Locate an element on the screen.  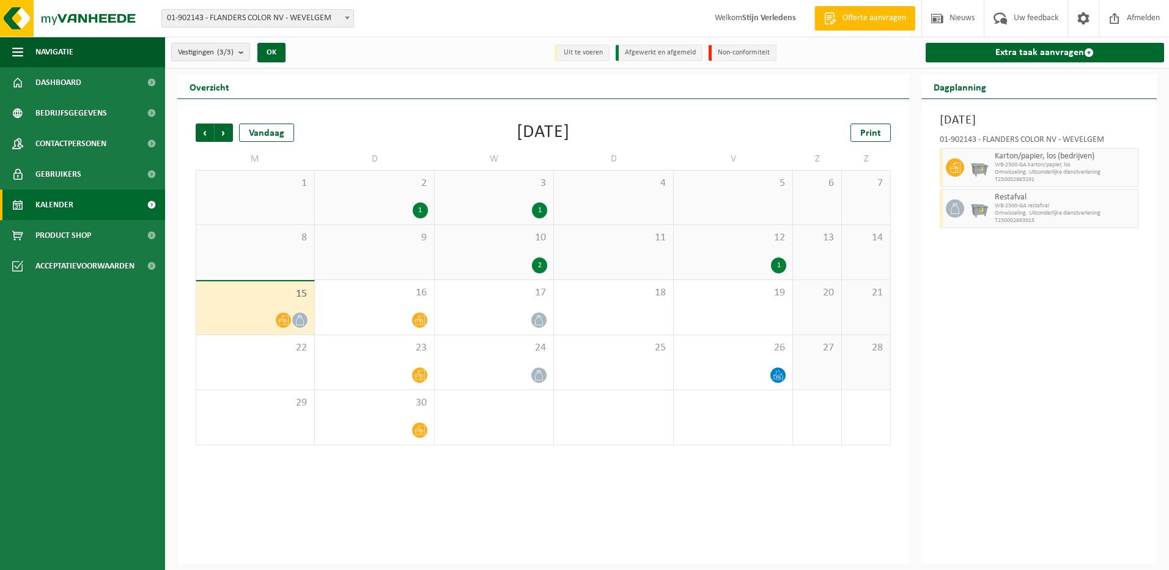
button: Vestigingen(3/3) is located at coordinates (210, 52).